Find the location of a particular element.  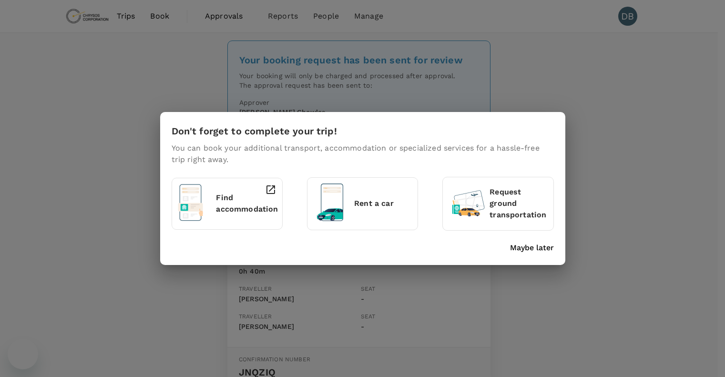

h6: Don't forget to complete your trip! is located at coordinates (254, 131).